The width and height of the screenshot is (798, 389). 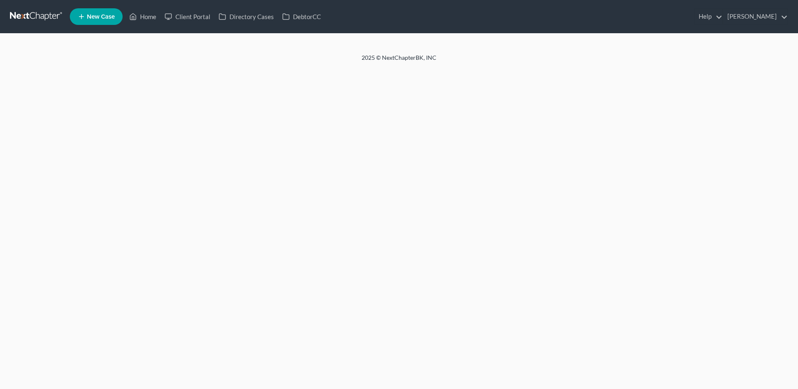 I want to click on div: 2025 © NextChapterBK, INC, so click(x=399, y=61).